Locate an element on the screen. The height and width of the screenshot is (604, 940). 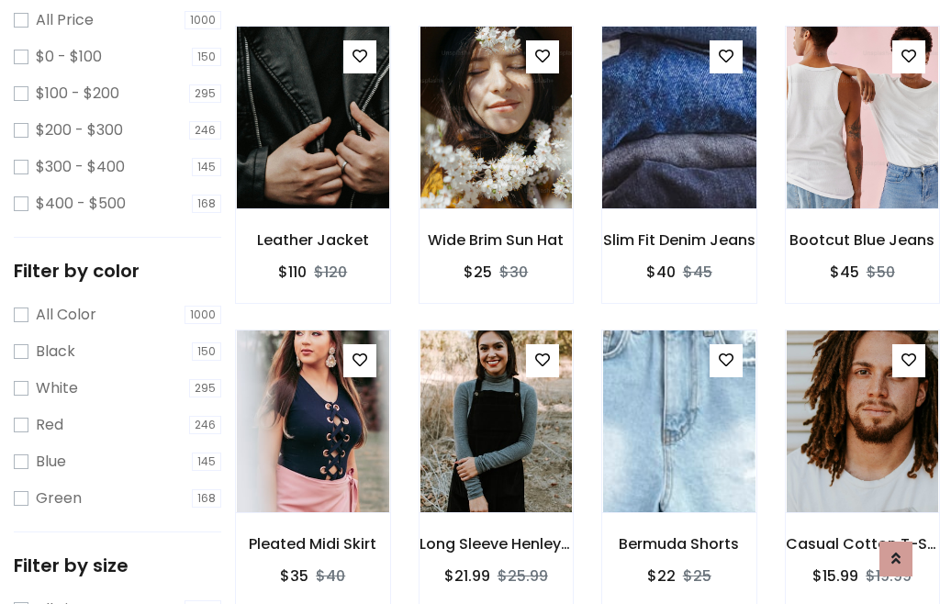
del: $45 is located at coordinates (698, 272).